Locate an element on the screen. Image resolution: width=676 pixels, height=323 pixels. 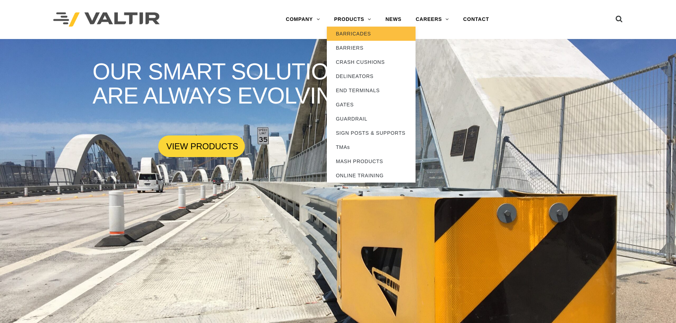
a: CONTACT is located at coordinates (476, 20).